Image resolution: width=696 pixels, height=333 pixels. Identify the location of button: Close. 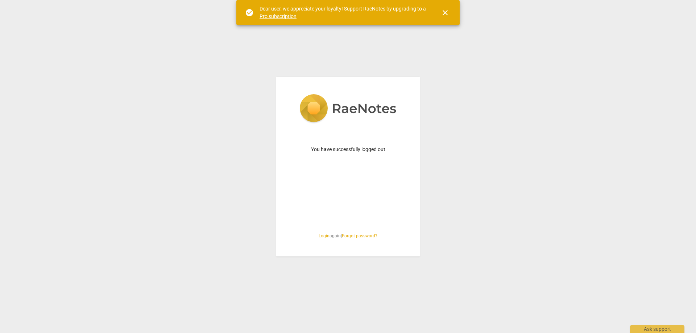
(445, 13).